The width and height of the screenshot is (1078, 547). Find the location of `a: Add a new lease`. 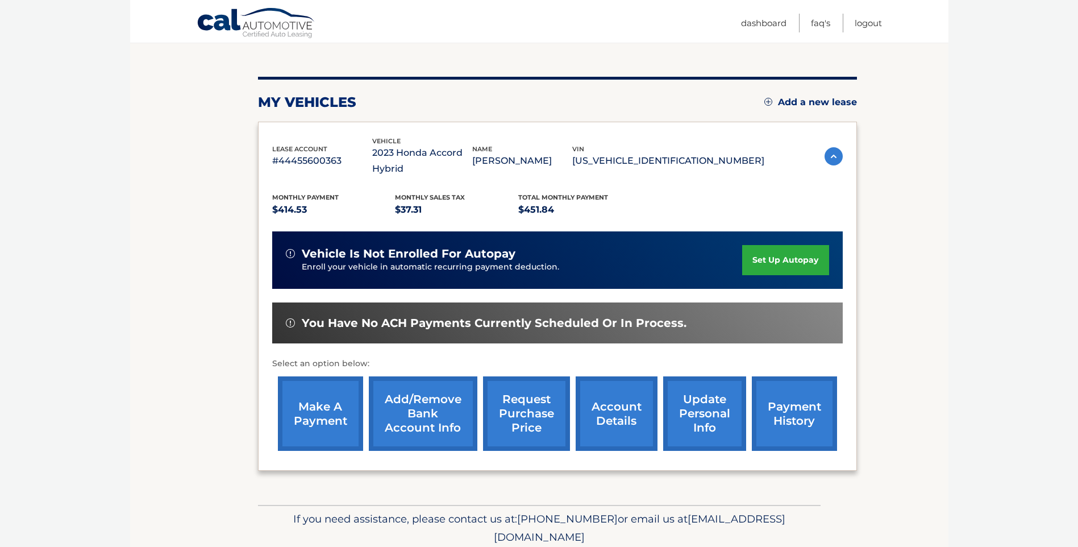

a: Add a new lease is located at coordinates (810, 102).